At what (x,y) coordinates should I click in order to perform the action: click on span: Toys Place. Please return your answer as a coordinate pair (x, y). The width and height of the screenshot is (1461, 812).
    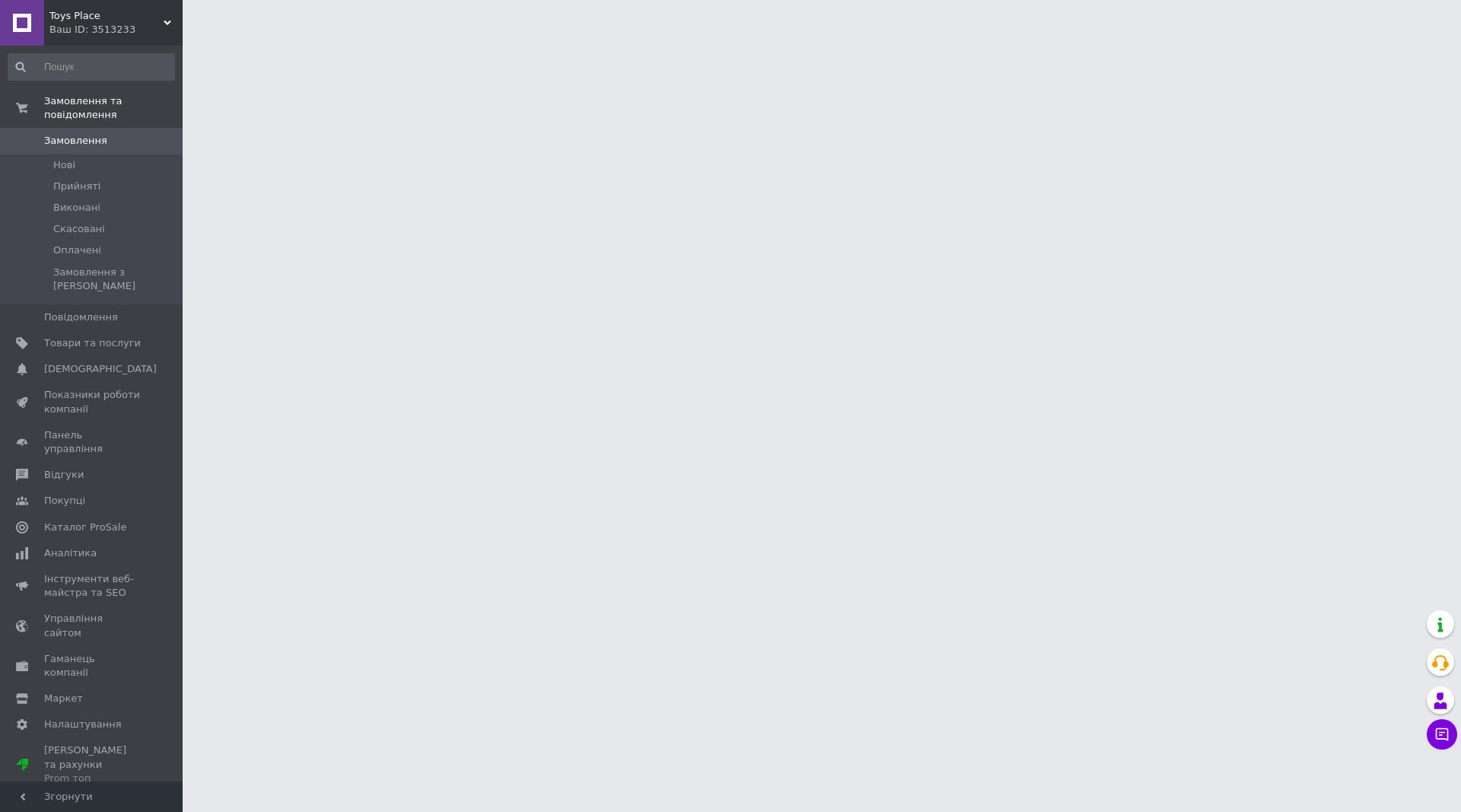
    Looking at the image, I should click on (107, 16).